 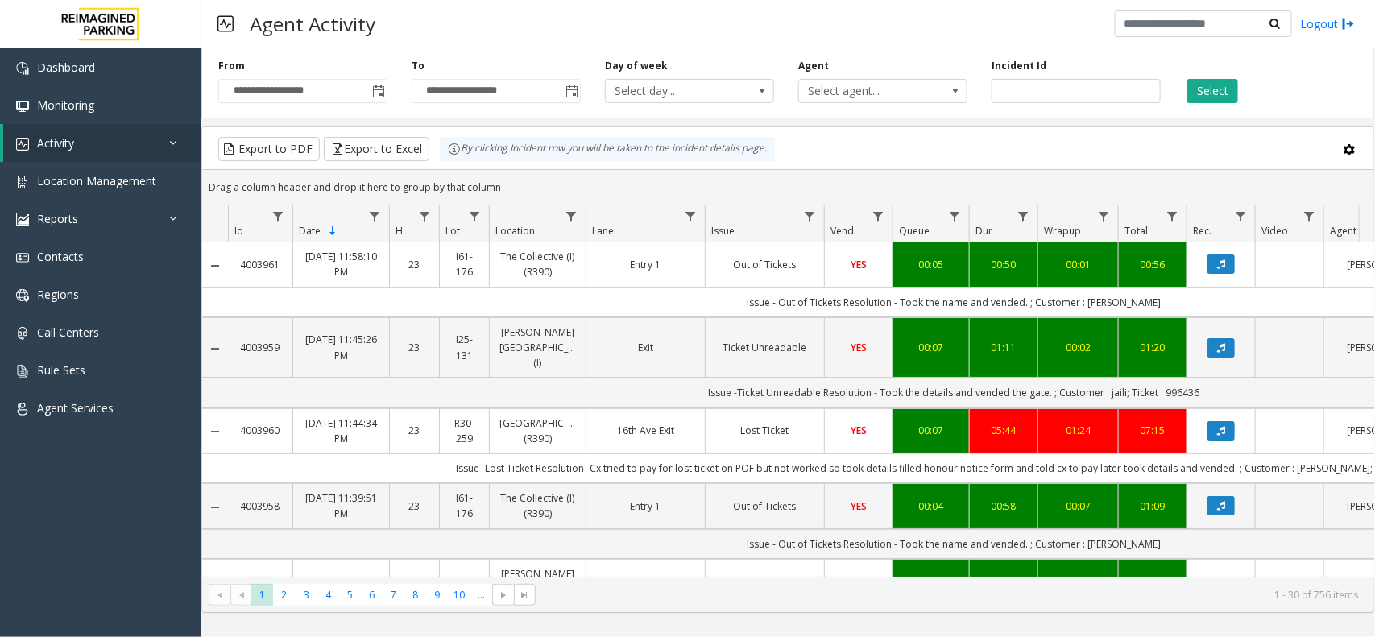 I want to click on a: Issue Filter Menu, so click(x=810, y=216).